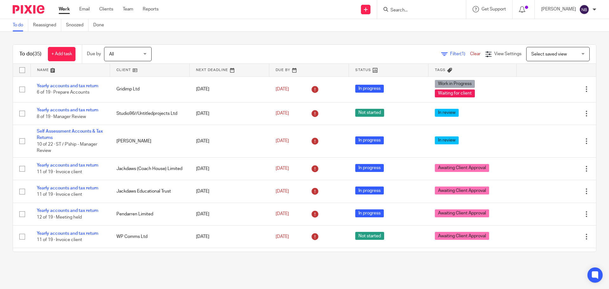 This screenshot has width=609, height=289. What do you see at coordinates (150, 168) in the screenshot?
I see `td: Jackdaws (Coach House) Limited` at bounding box center [150, 168].